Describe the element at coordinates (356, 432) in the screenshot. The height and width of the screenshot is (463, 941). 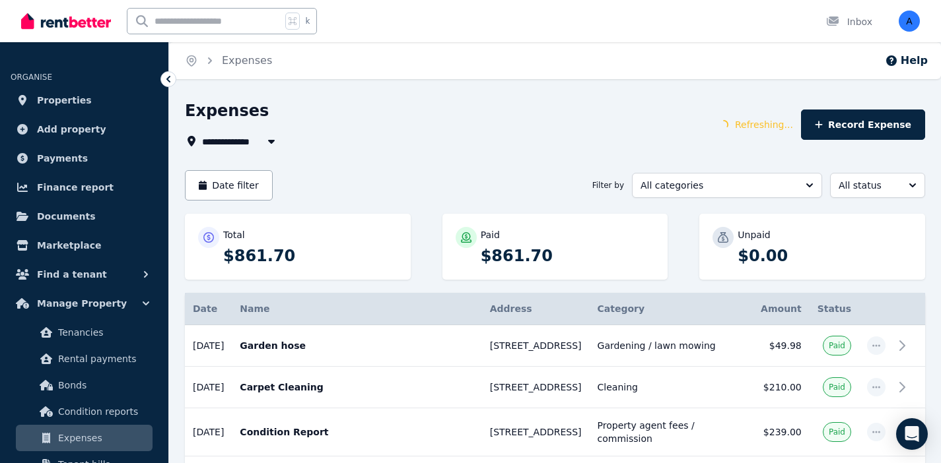
I see `p: Condition Report` at that location.